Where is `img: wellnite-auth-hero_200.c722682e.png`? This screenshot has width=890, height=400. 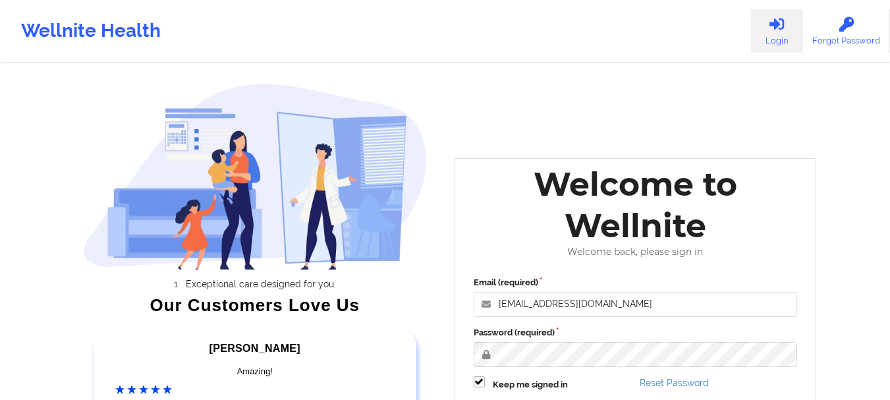 img: wellnite-auth-hero_200.c722682e.png is located at coordinates (255, 176).